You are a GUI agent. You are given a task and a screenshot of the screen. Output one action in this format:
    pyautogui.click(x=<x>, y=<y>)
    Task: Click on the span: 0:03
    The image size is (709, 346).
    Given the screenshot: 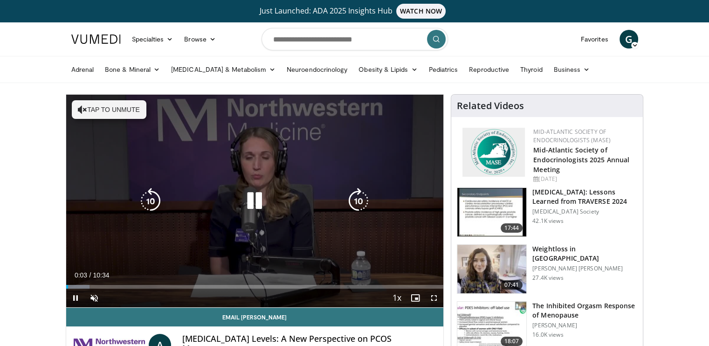 What is the action you would take?
    pyautogui.click(x=81, y=275)
    